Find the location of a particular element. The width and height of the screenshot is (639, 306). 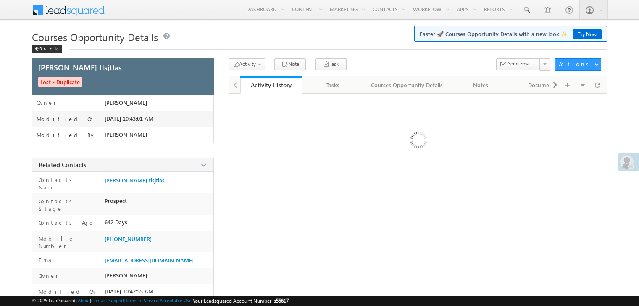

div: Notes is located at coordinates (480, 85).